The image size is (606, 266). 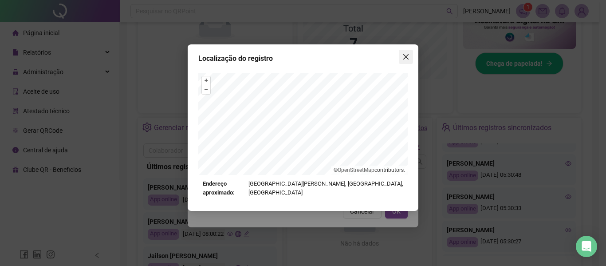 What do you see at coordinates (587, 246) in the screenshot?
I see `div: Open Intercom Messenger` at bounding box center [587, 246].